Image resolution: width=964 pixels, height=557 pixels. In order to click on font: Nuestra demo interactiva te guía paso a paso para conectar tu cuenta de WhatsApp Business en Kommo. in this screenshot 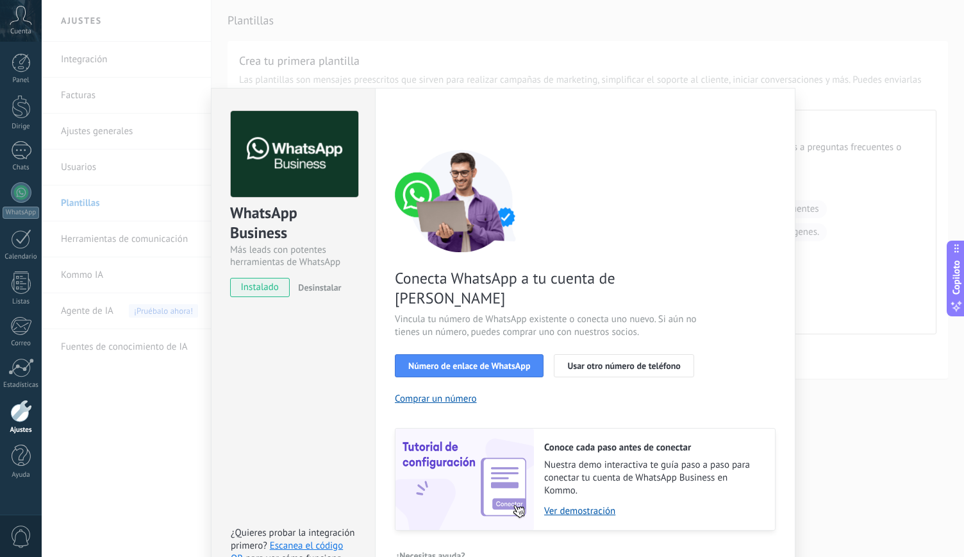, I will do `click(647, 477)`.